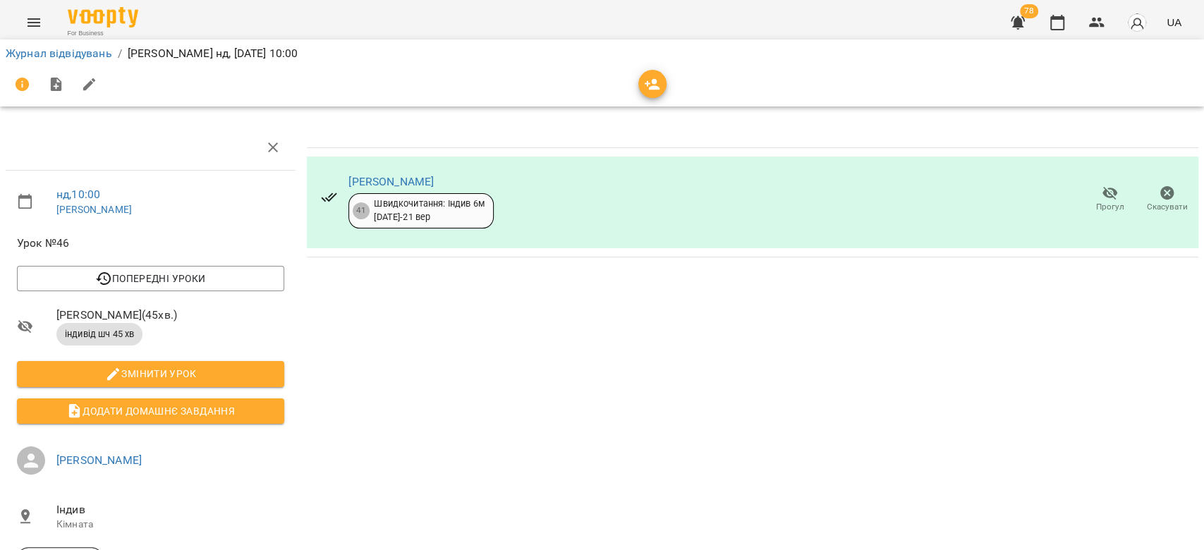 Image resolution: width=1204 pixels, height=550 pixels. I want to click on button: UA, so click(1174, 22).